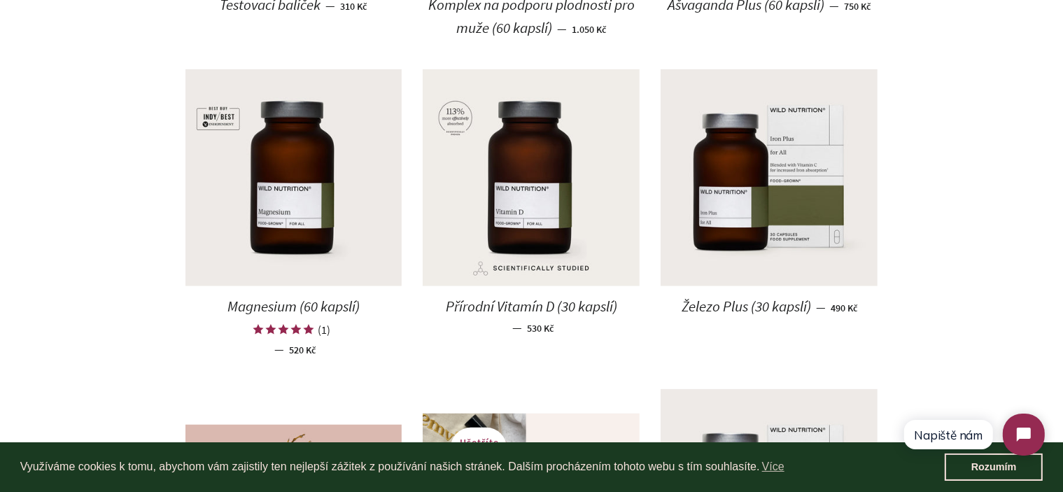 This screenshot has height=492, width=1063. What do you see at coordinates (294, 327) in the screenshot?
I see `a: Magnesium (60 kapslí) (1) — 520 Kč` at bounding box center [294, 327].